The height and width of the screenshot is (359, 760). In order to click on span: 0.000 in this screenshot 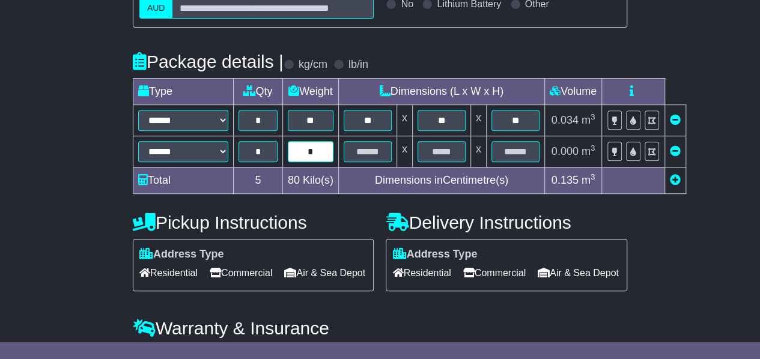, I will do `click(565, 151)`.